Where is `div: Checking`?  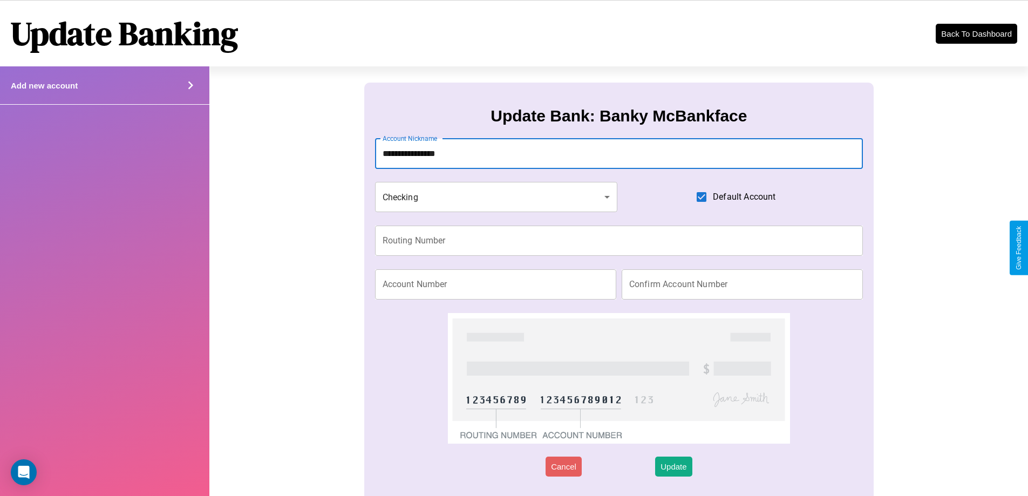 div: Checking is located at coordinates (497, 197).